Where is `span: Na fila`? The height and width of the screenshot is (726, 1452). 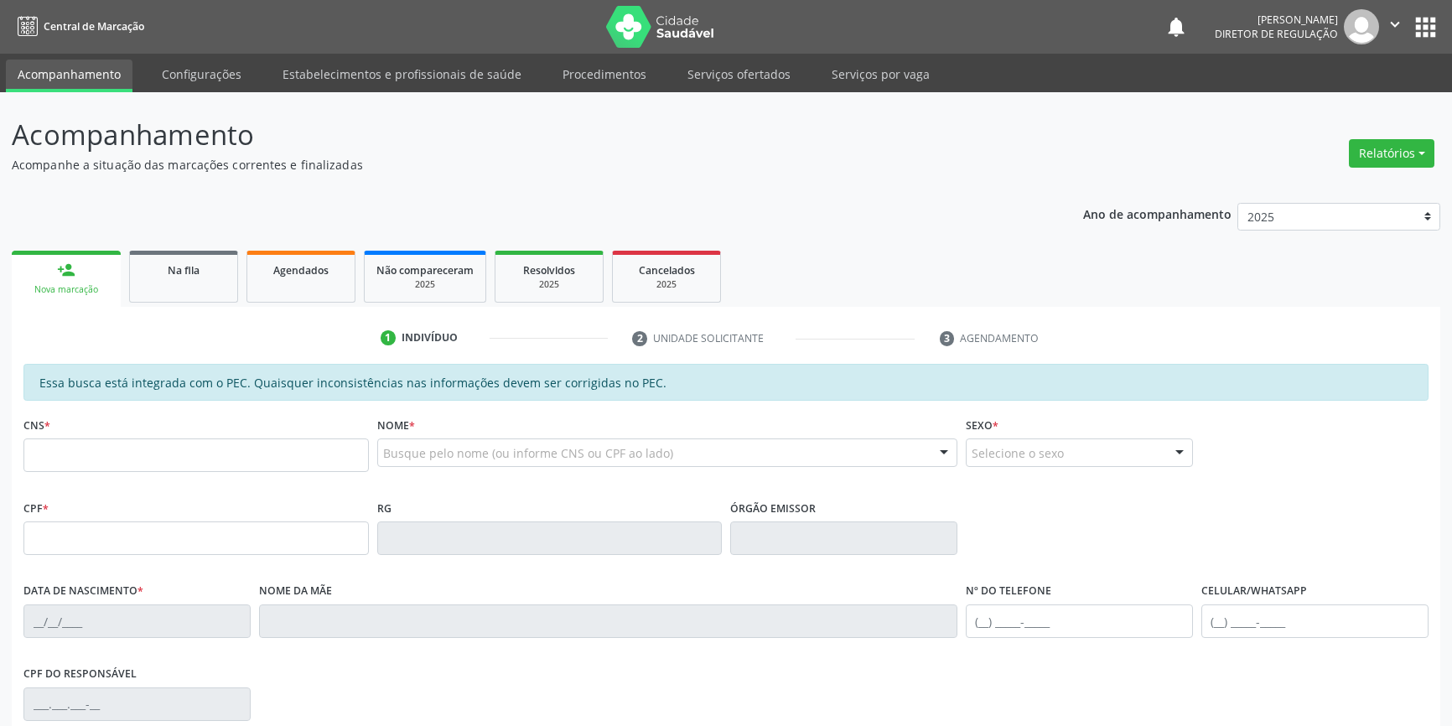 span: Na fila is located at coordinates (184, 270).